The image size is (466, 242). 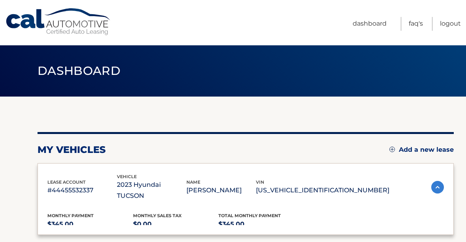 I want to click on img: accordion-active.svg, so click(x=438, y=188).